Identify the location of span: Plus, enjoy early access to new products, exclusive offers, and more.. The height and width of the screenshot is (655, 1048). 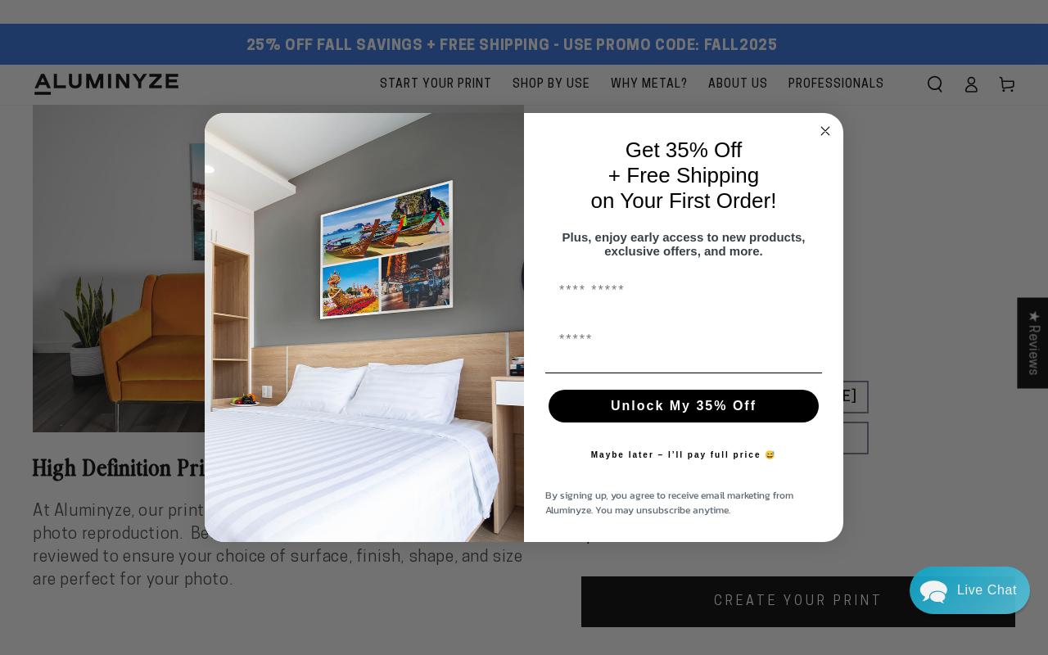
(684, 244).